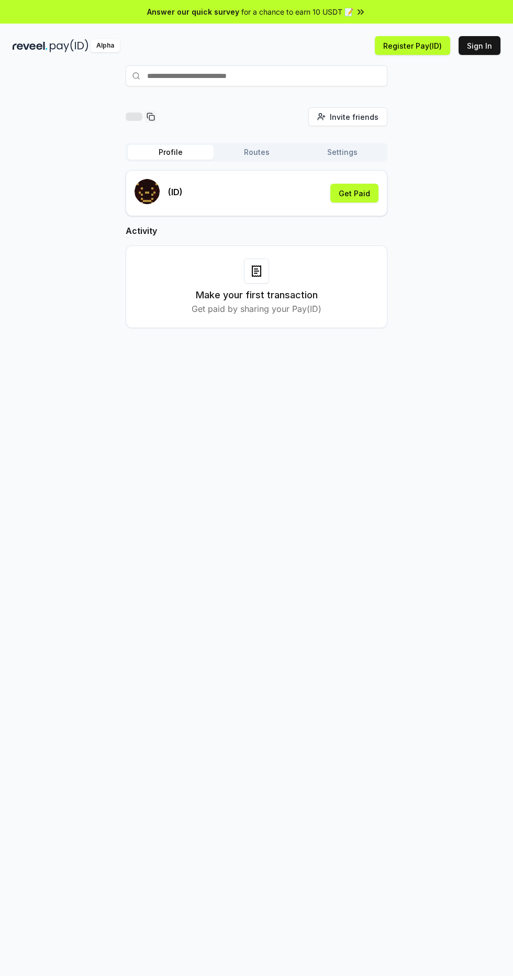 The image size is (513, 976). Describe the element at coordinates (256, 152) in the screenshot. I see `button: Routes` at that location.